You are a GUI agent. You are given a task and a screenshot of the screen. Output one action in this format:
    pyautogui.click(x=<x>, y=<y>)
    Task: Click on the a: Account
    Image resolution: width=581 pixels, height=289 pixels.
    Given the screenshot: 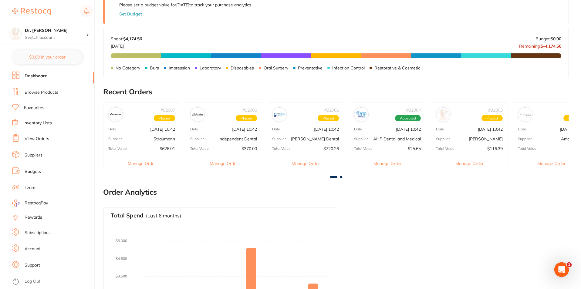 What is the action you would take?
    pyautogui.click(x=32, y=249)
    